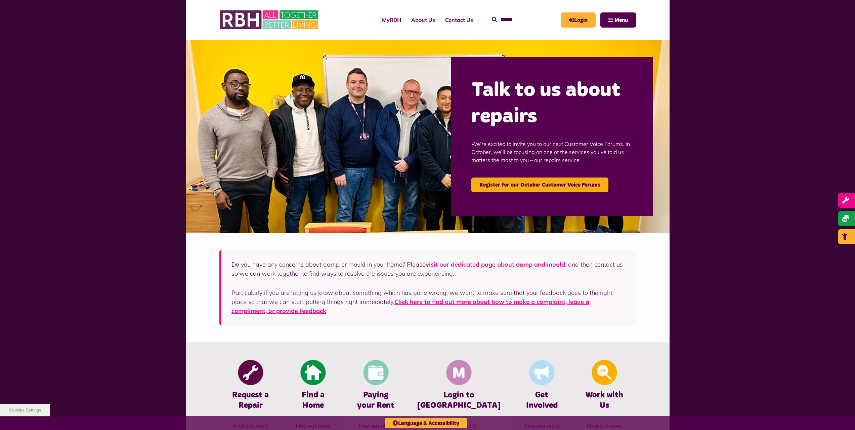  Describe the element at coordinates (428, 136) in the screenshot. I see `img: Group photo of customers and colleagues at the Lighthouse Project` at that location.